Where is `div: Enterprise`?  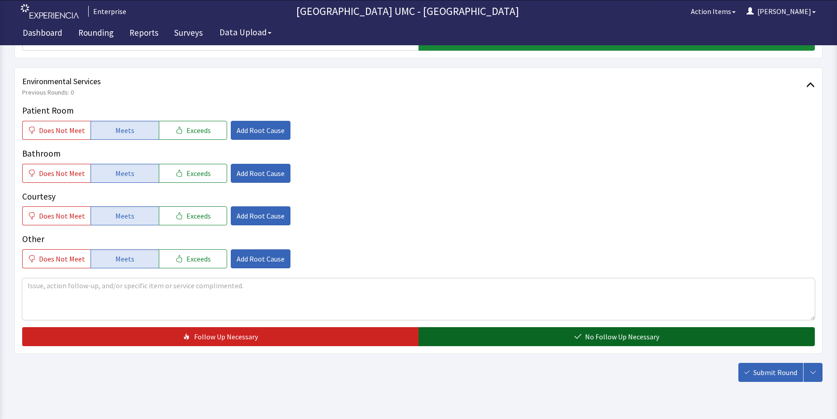 div: Enterprise is located at coordinates (107, 11).